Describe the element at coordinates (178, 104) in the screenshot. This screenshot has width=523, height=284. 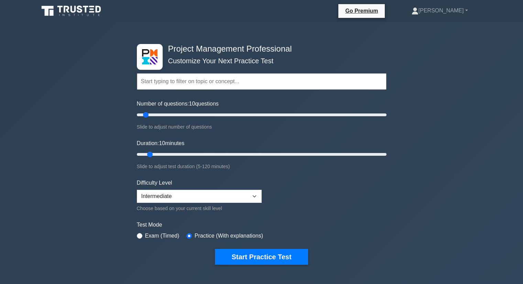
I see `label: Number of questions: questions` at that location.